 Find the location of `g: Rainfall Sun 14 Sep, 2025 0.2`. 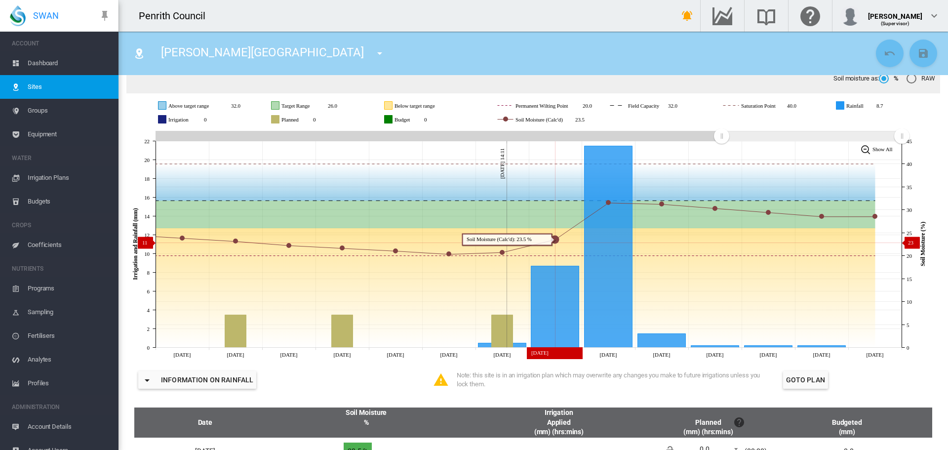

g: Rainfall Sun 14 Sep, 2025 0.2 is located at coordinates (821, 346).